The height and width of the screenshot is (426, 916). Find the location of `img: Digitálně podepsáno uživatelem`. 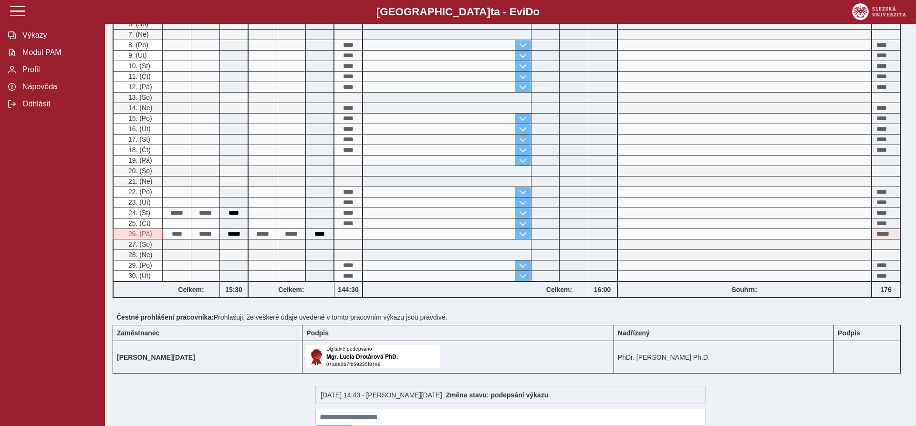

img: Digitálně podepsáno uživatelem is located at coordinates (373, 356).